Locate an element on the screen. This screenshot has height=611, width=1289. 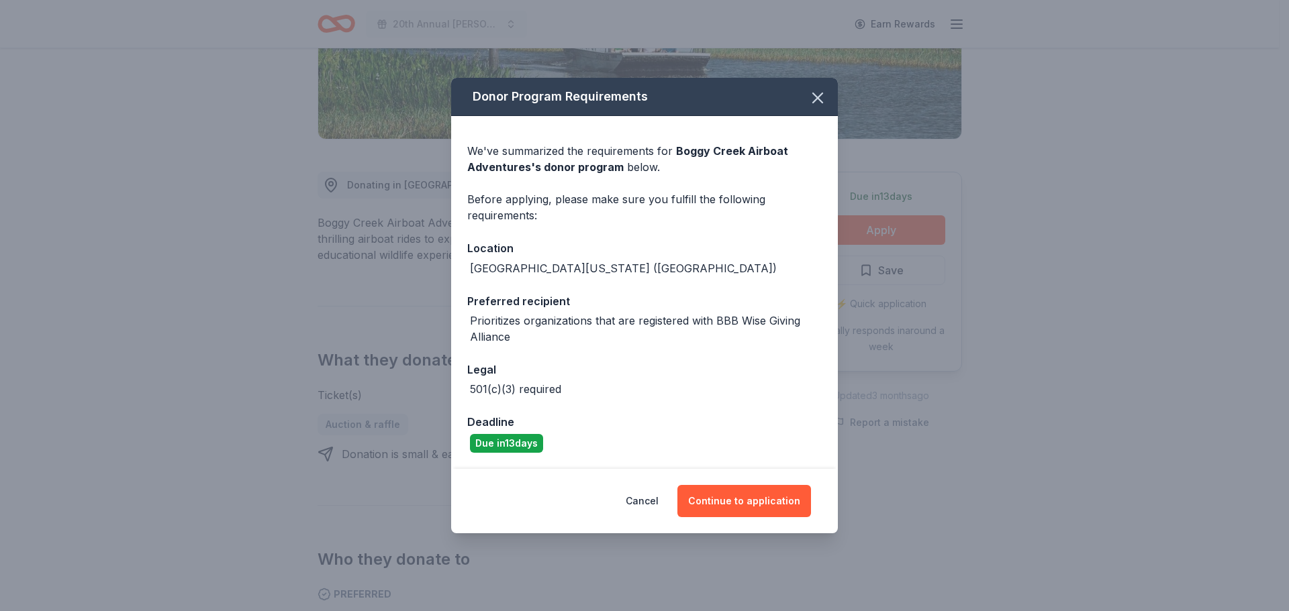
div: Preferred recipient is located at coordinates (644, 301).